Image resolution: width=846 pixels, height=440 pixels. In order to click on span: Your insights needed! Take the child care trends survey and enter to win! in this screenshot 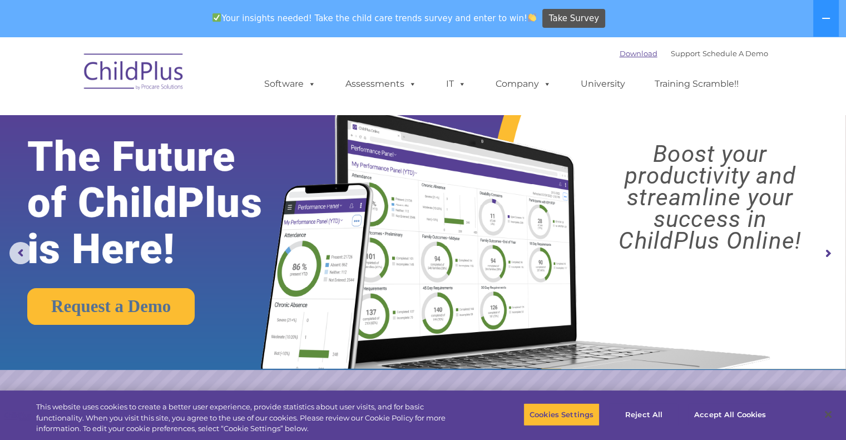, I will do `click(375, 18)`.